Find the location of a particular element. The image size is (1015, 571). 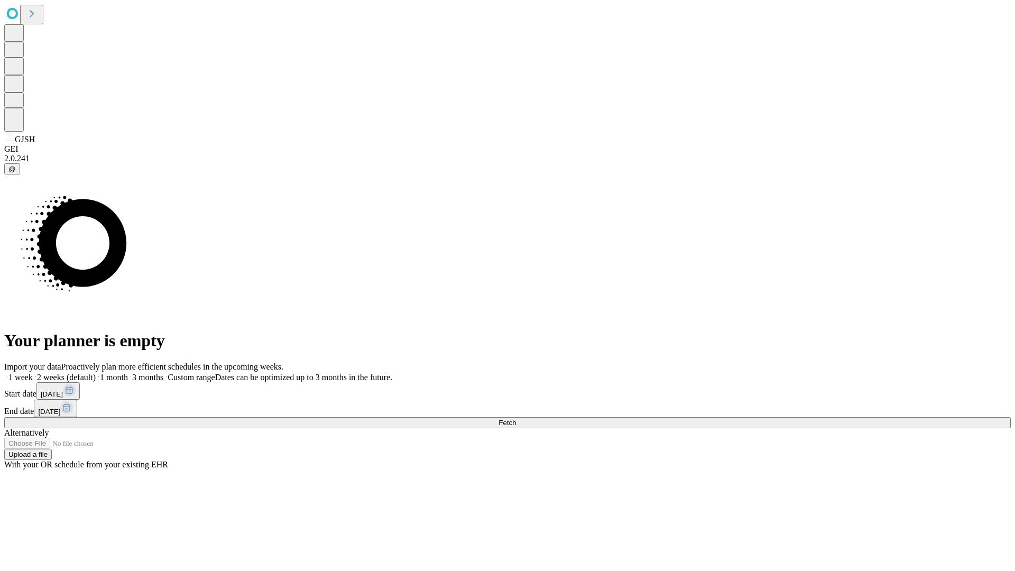

span: 1 month is located at coordinates (114, 377).